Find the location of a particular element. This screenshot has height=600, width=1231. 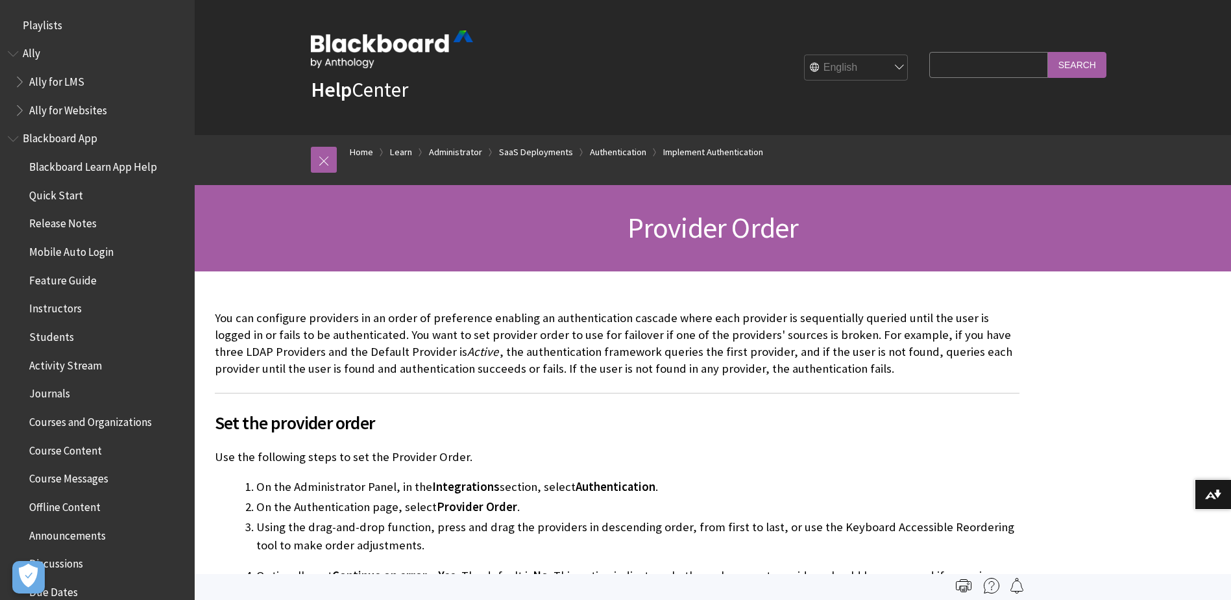

a: Administrator is located at coordinates (456, 152).